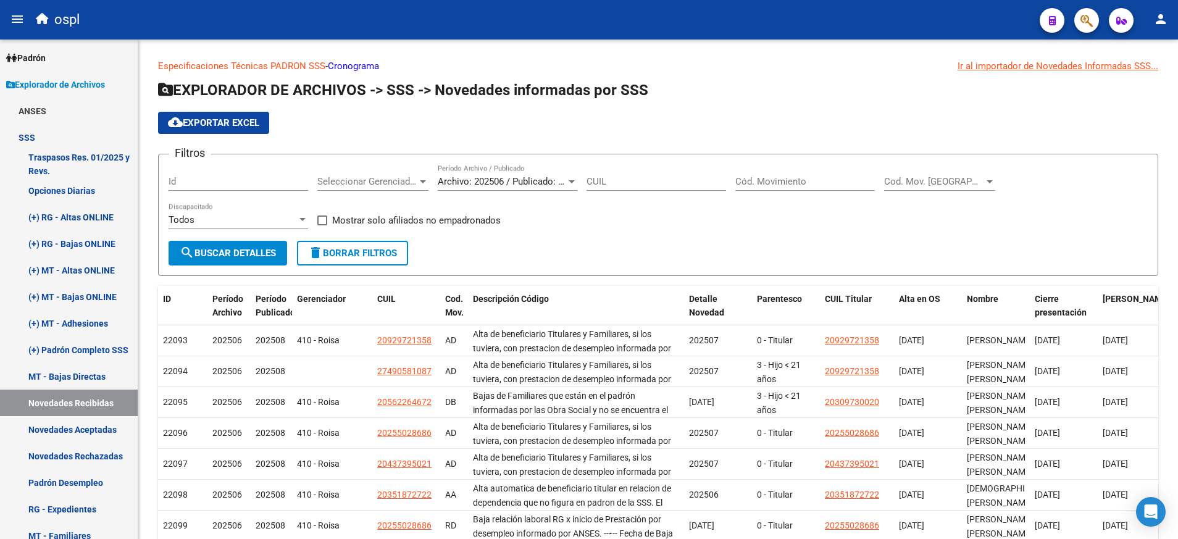 Image resolution: width=1178 pixels, height=539 pixels. What do you see at coordinates (175, 340) in the screenshot?
I see `span: 22093` at bounding box center [175, 340].